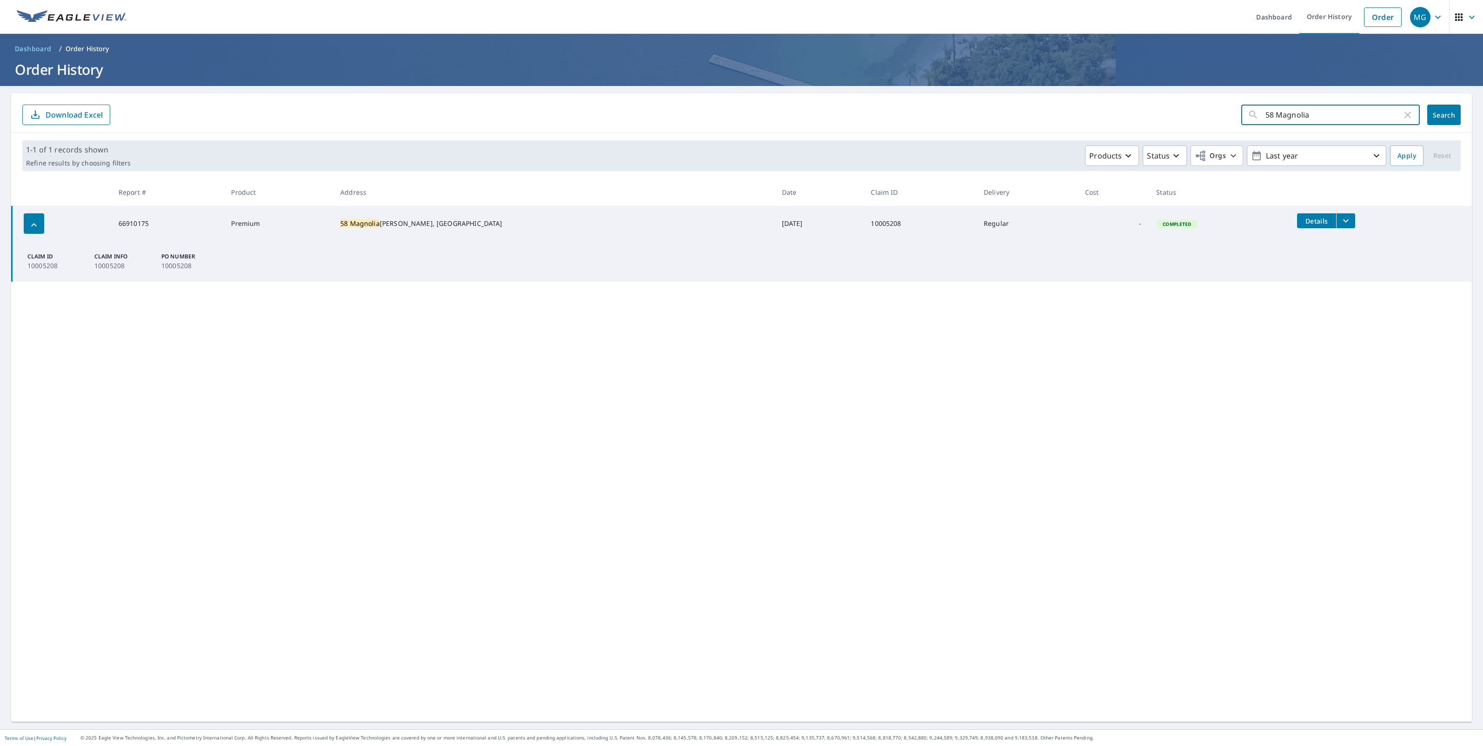  I want to click on button: Status, so click(1164, 156).